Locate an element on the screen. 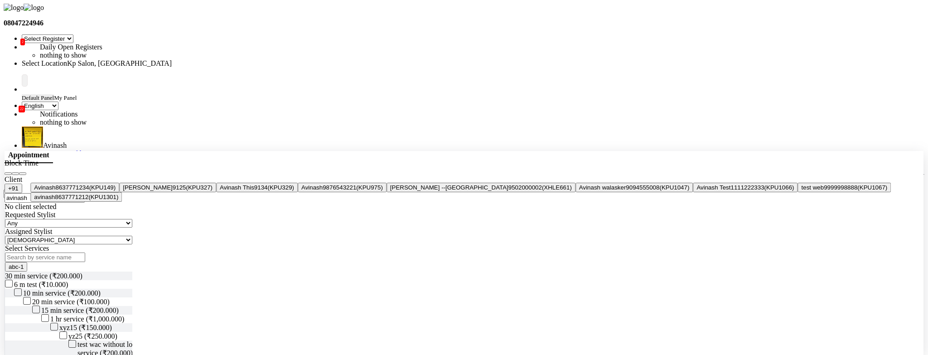 The height and width of the screenshot is (355, 928). ngb-highlight: 9134 is located at coordinates (261, 187).